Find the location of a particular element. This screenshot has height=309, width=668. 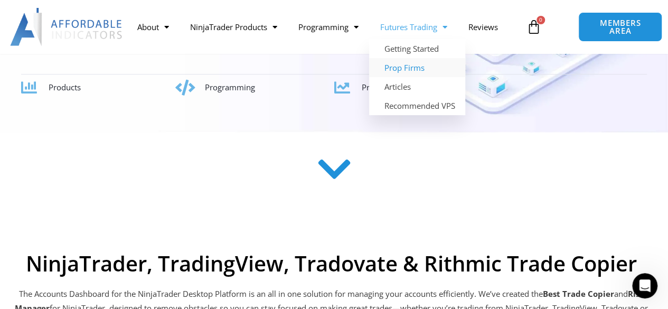

a: Programming is located at coordinates (329, 27).